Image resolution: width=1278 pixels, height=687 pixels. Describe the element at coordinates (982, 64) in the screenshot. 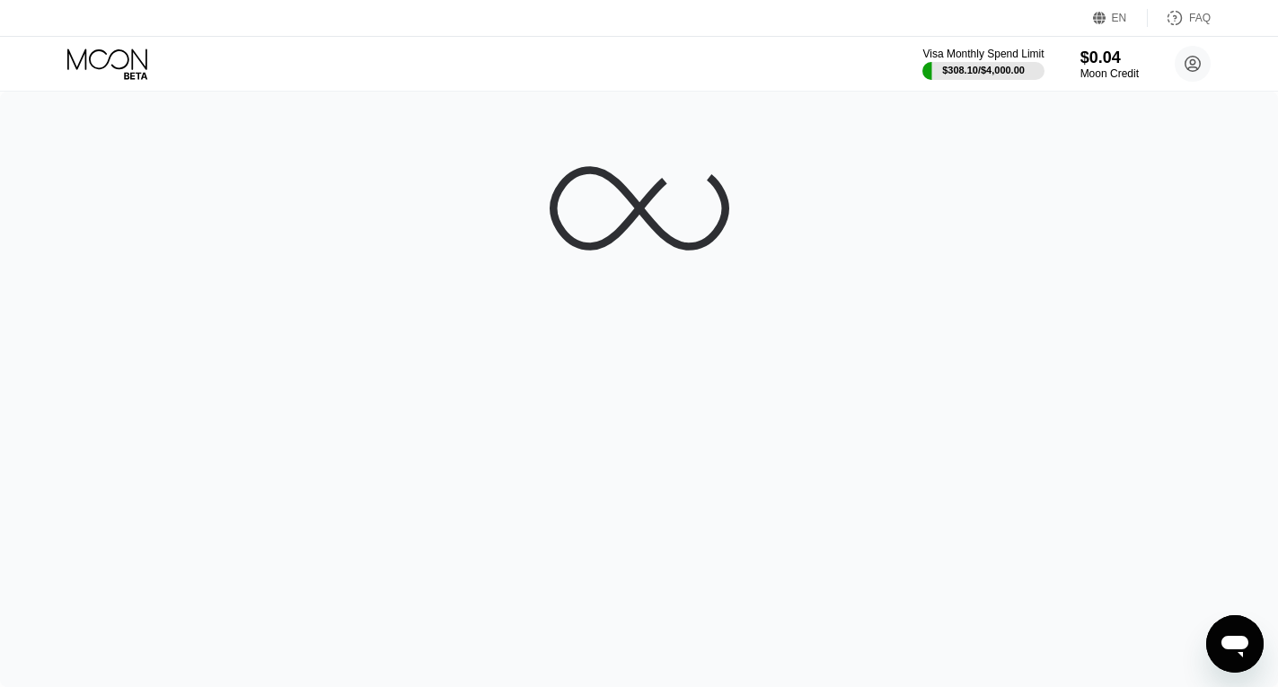

I see `div: Visa Monthly Spend Limit$308.10/$4,000.00` at that location.